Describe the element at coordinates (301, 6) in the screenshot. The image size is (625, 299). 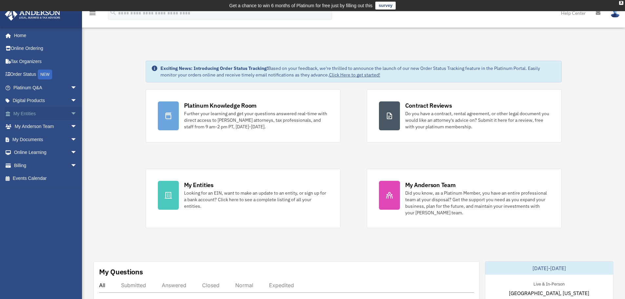
I see `div: Get a chance to win 6 months of Platinum for free just by filling out this` at that location.